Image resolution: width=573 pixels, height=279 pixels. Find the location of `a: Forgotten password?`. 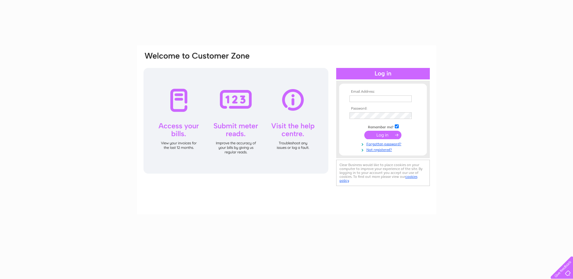

a: Forgotten password? is located at coordinates (384, 144).